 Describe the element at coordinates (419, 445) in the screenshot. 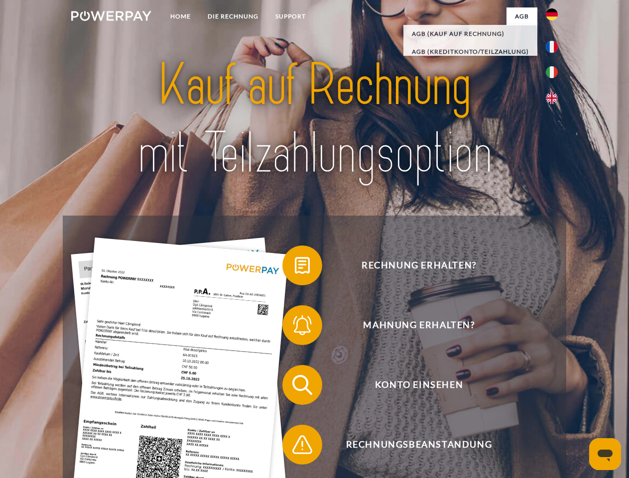

I see `span: Rechnungsbeanstandung` at that location.